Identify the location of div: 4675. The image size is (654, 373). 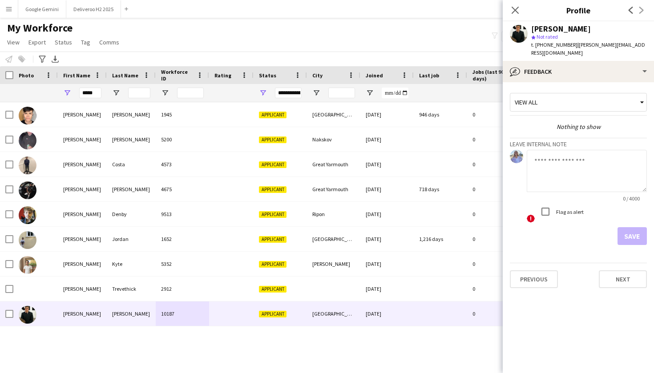
(182, 189).